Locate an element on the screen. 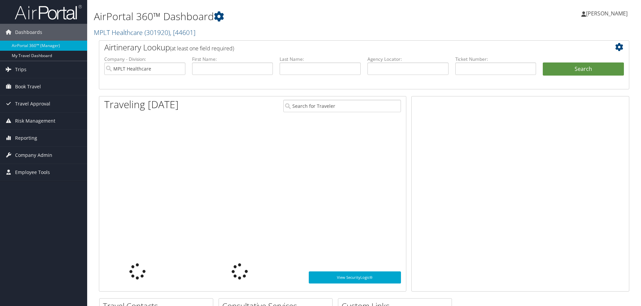 Image resolution: width=641 pixels, height=306 pixels. span: ( 301920 ) is located at coordinates (157, 32).